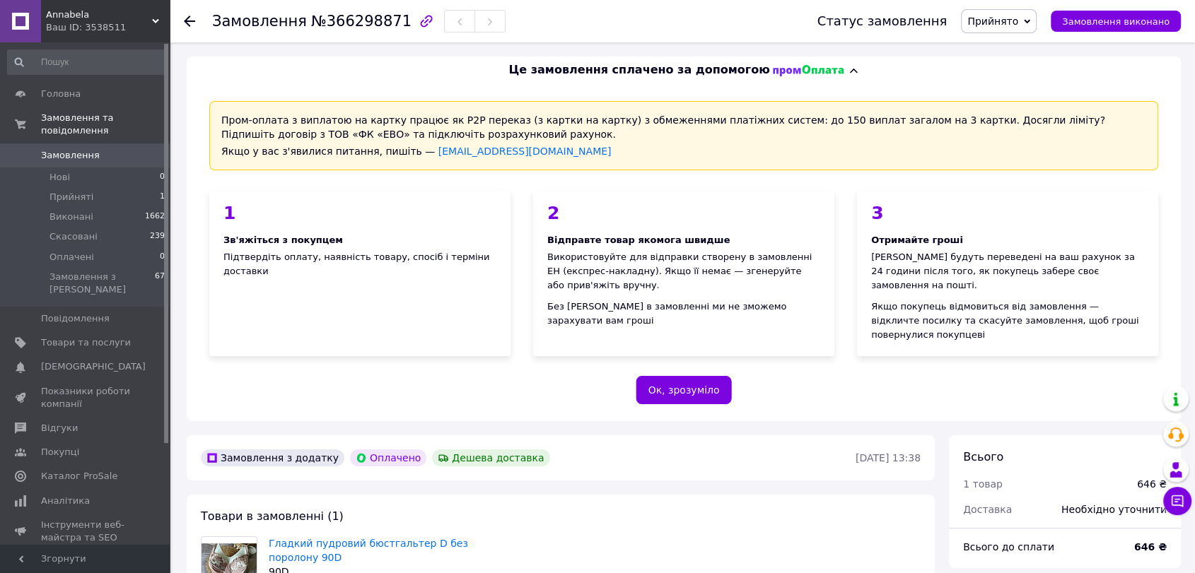  I want to click on button: Чат з покупцем, so click(1177, 501).